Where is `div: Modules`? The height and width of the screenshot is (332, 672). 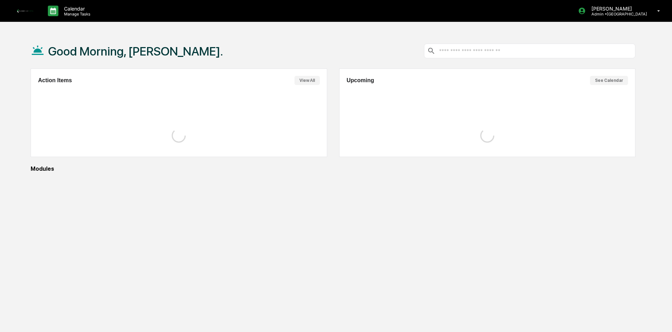
div: Modules is located at coordinates (333, 169).